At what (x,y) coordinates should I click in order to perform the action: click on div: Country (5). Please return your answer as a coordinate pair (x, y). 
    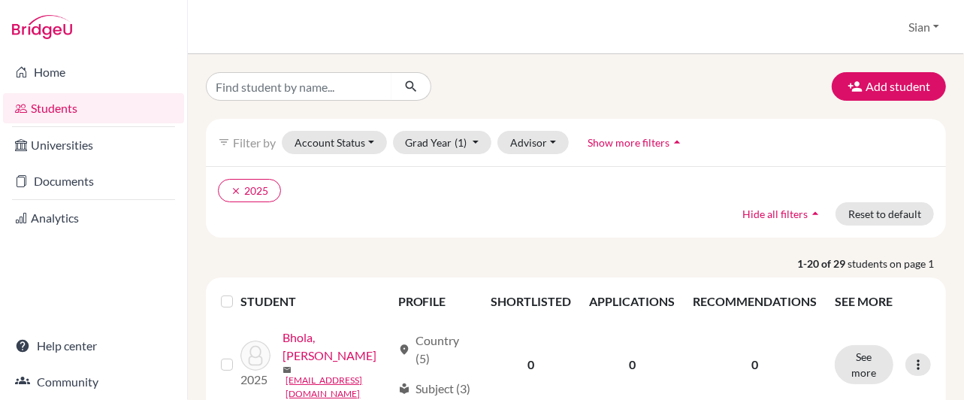
    Looking at the image, I should click on (436, 350).